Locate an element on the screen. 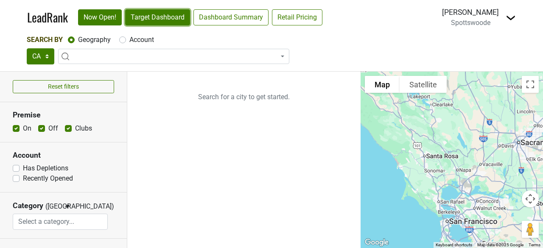 The width and height of the screenshot is (543, 248). label: Clubs is located at coordinates (84, 129).